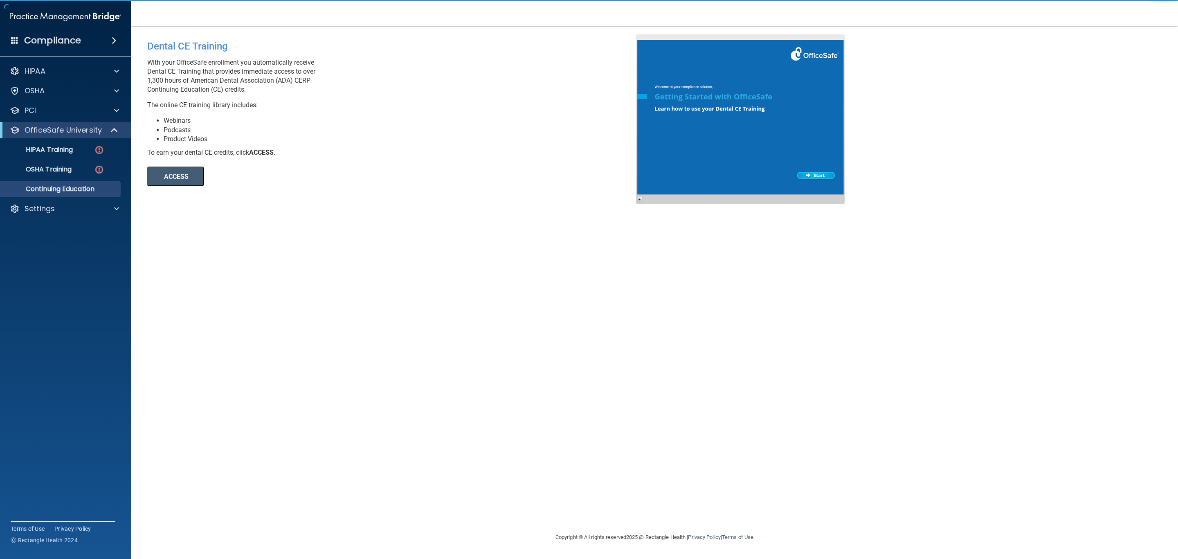 The image size is (1178, 559). I want to click on p: OSHA Training, so click(38, 169).